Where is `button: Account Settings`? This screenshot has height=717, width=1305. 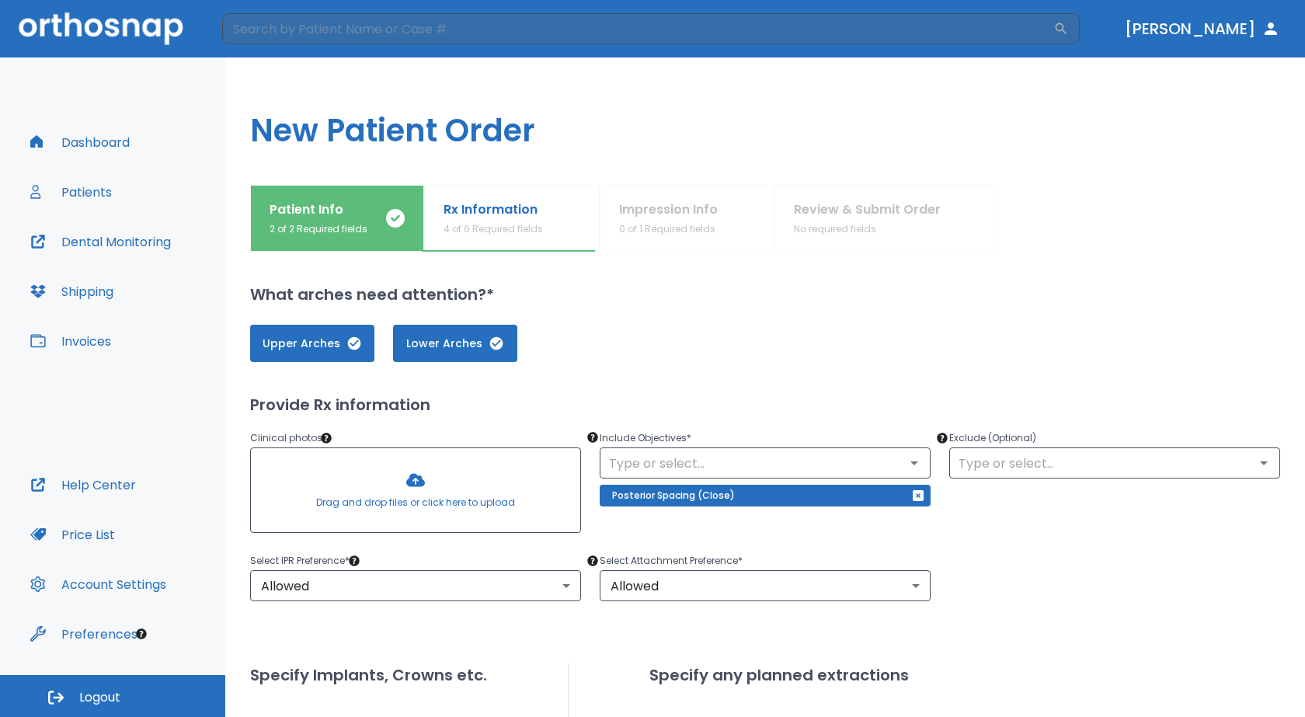 button: Account Settings is located at coordinates (98, 584).